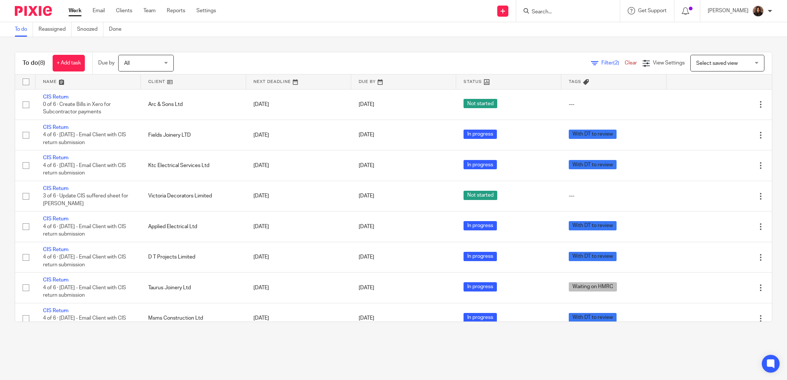 Image resolution: width=787 pixels, height=380 pixels. What do you see at coordinates (24, 29) in the screenshot?
I see `a: To do` at bounding box center [24, 29].